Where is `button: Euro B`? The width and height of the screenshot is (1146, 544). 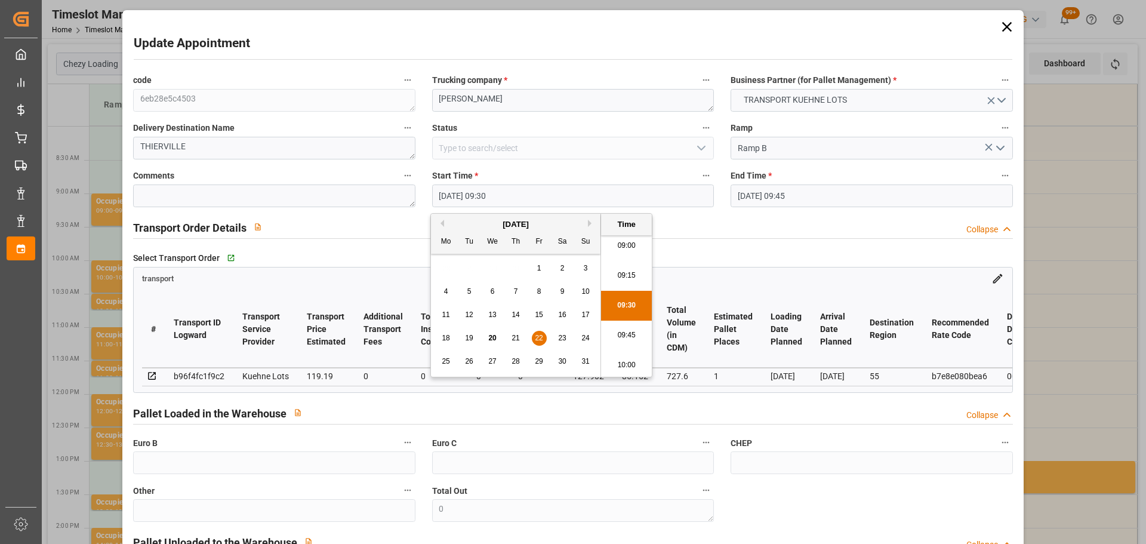
button: Euro B is located at coordinates (408, 442).